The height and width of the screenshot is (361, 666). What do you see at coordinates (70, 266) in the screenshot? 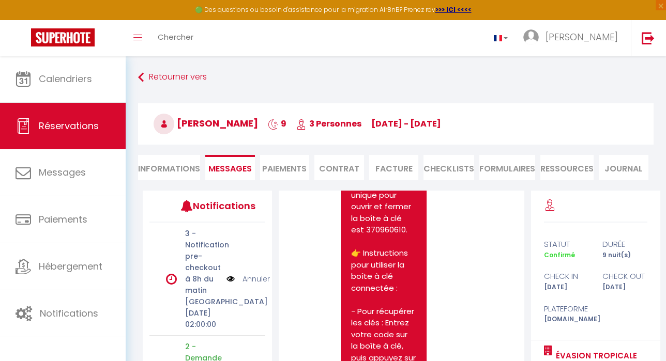
I see `span: Hébergement` at bounding box center [70, 266].